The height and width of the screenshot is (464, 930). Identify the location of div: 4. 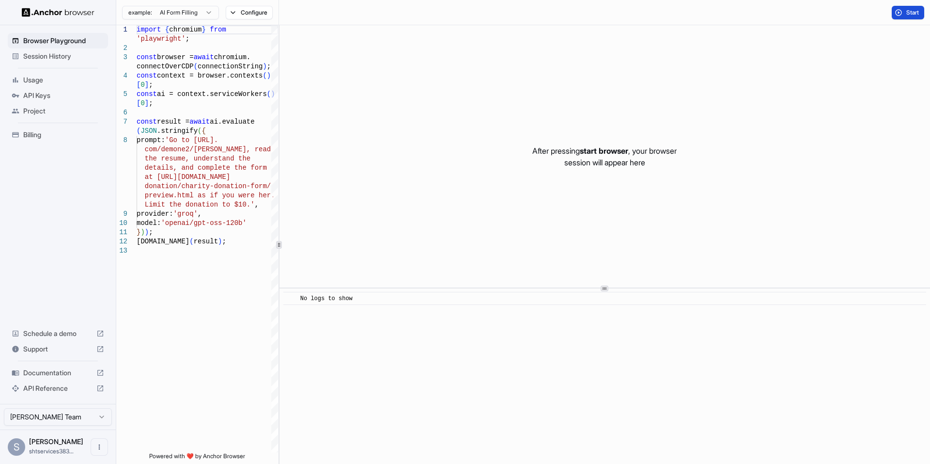
(122, 76).